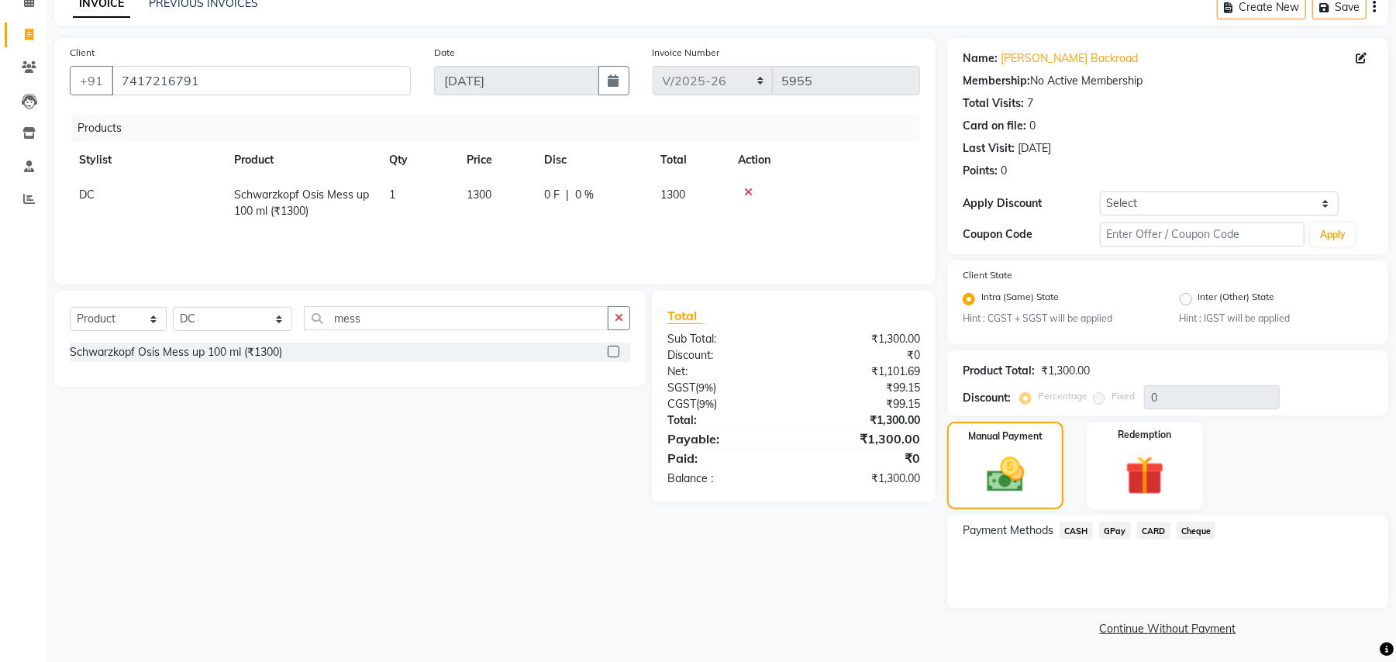 Image resolution: width=1396 pixels, height=662 pixels. Describe the element at coordinates (824, 160) in the screenshot. I see `th: Action` at that location.